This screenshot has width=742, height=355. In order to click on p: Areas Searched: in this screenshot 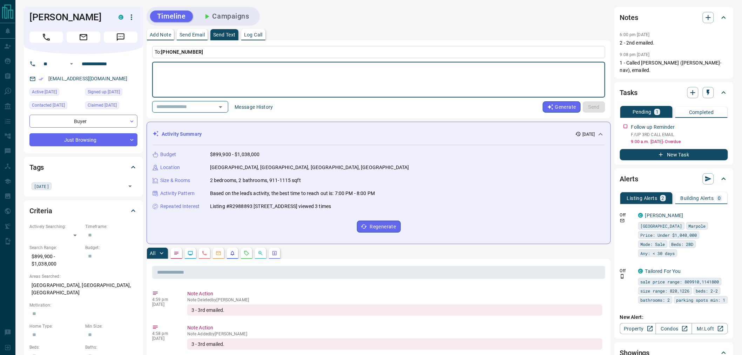, I will do `click(83, 276)`.